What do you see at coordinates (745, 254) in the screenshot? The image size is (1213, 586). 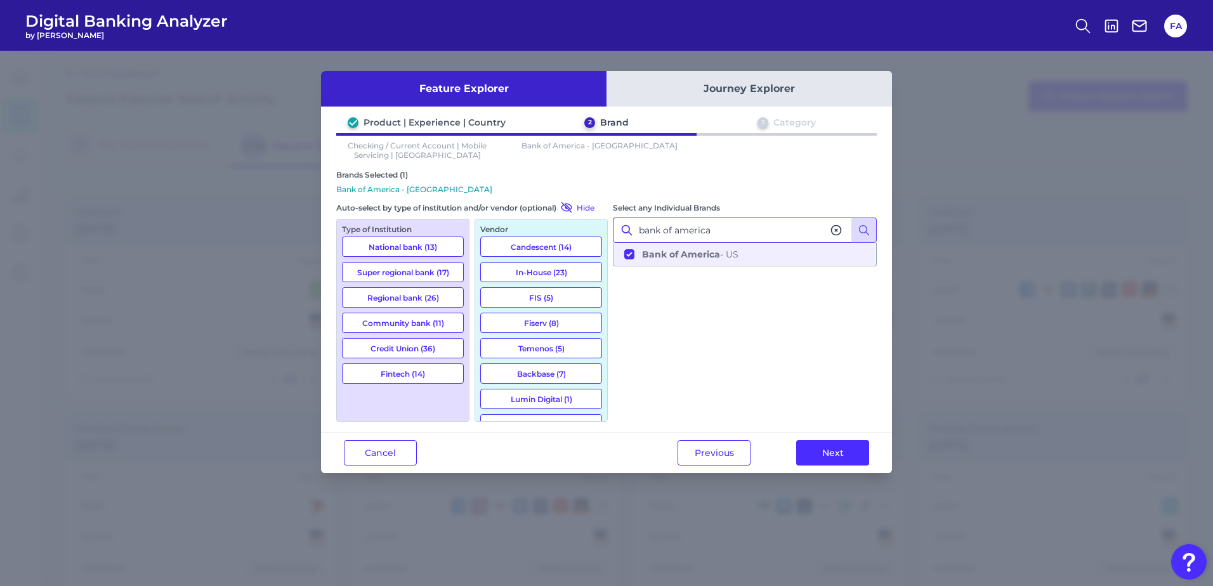 I see `button: Bank of America- US` at bounding box center [745, 254].